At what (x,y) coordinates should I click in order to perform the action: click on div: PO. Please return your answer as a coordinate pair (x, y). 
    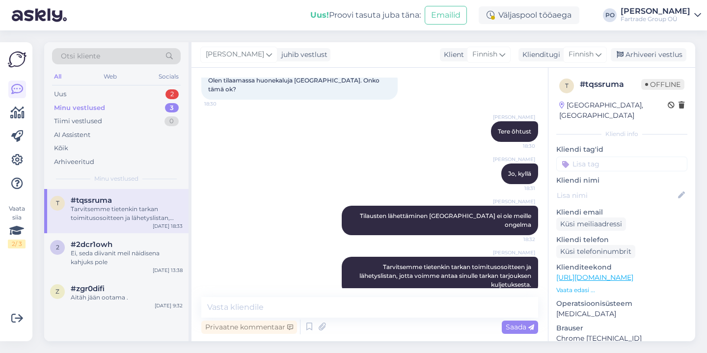
    Looking at the image, I should click on (610, 15).